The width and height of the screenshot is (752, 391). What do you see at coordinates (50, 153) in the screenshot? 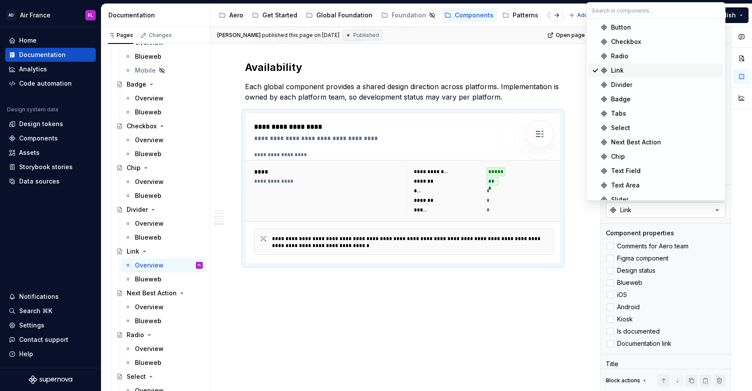
I see `a: Assets` at bounding box center [50, 153].